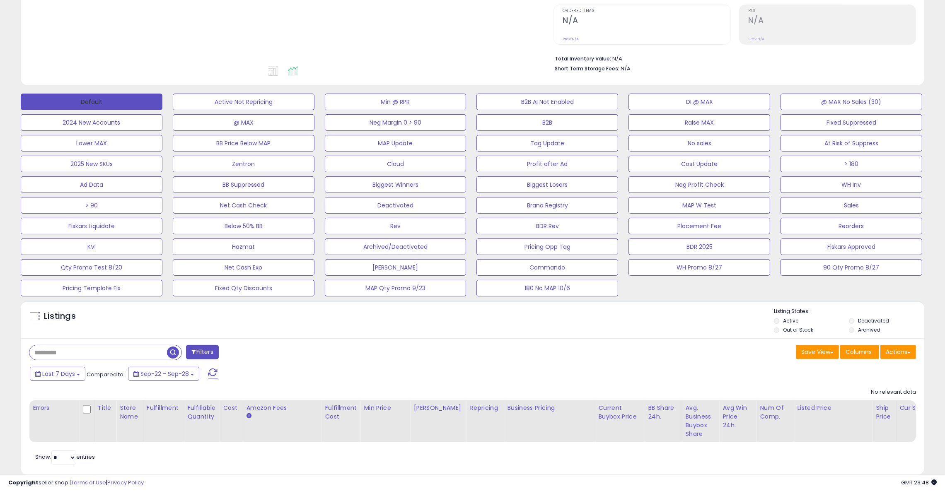  Describe the element at coordinates (699, 185) in the screenshot. I see `button: Neg Profit Check` at that location.